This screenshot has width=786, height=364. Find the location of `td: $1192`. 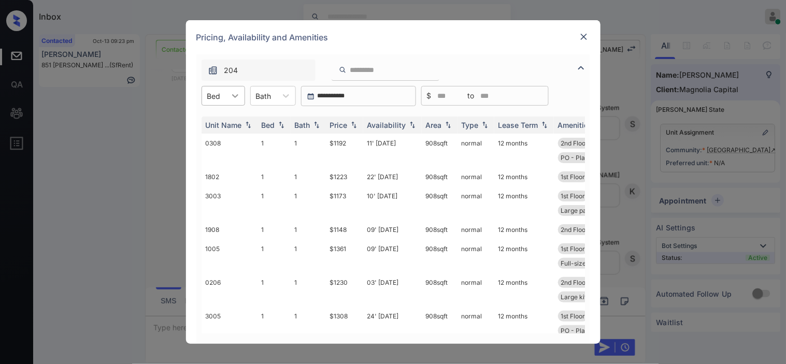

td: $1192 is located at coordinates (344, 150).